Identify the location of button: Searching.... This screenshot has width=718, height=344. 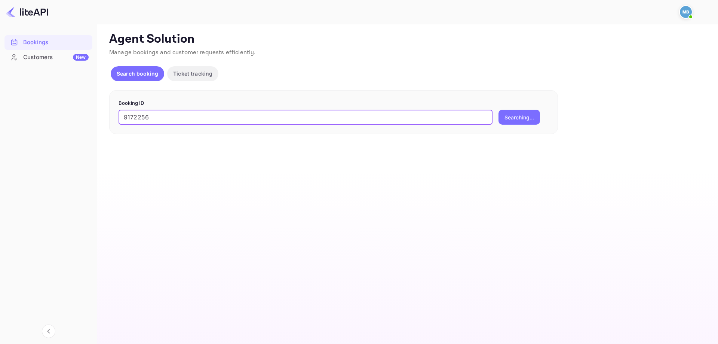
(519, 117).